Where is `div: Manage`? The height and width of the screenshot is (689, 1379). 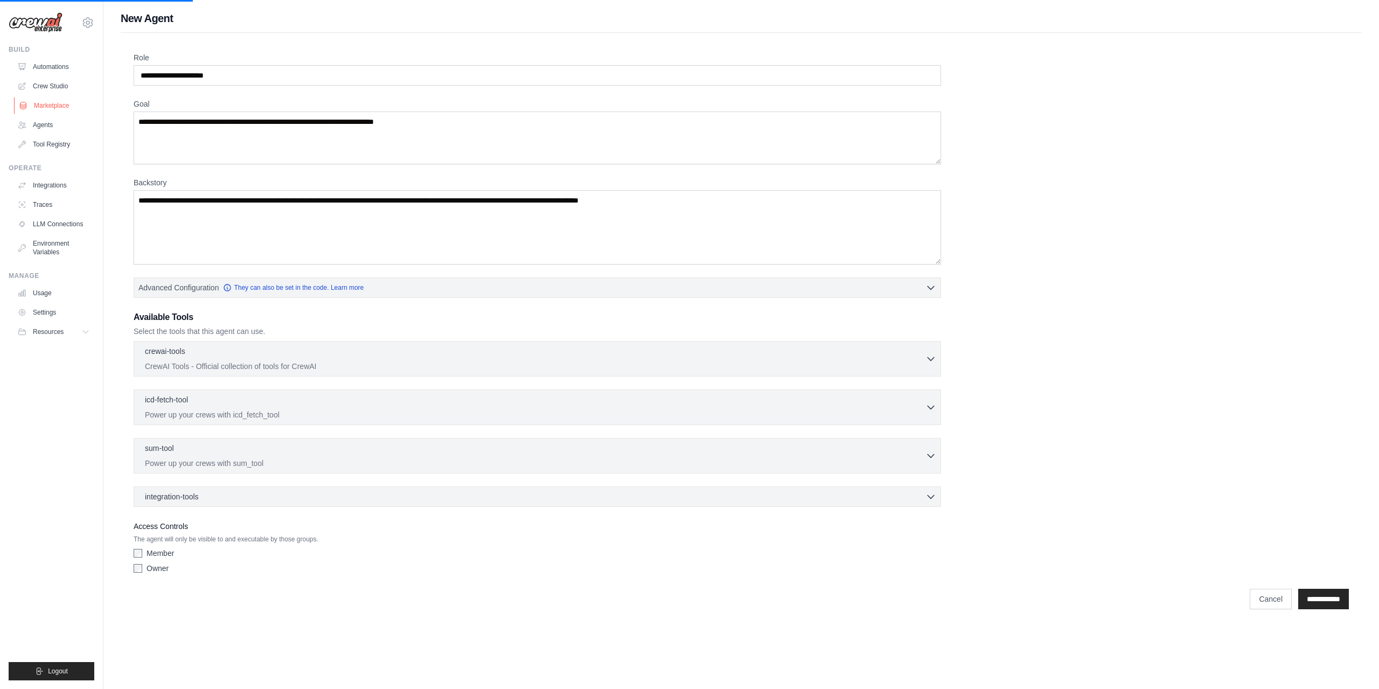
div: Manage is located at coordinates (51, 276).